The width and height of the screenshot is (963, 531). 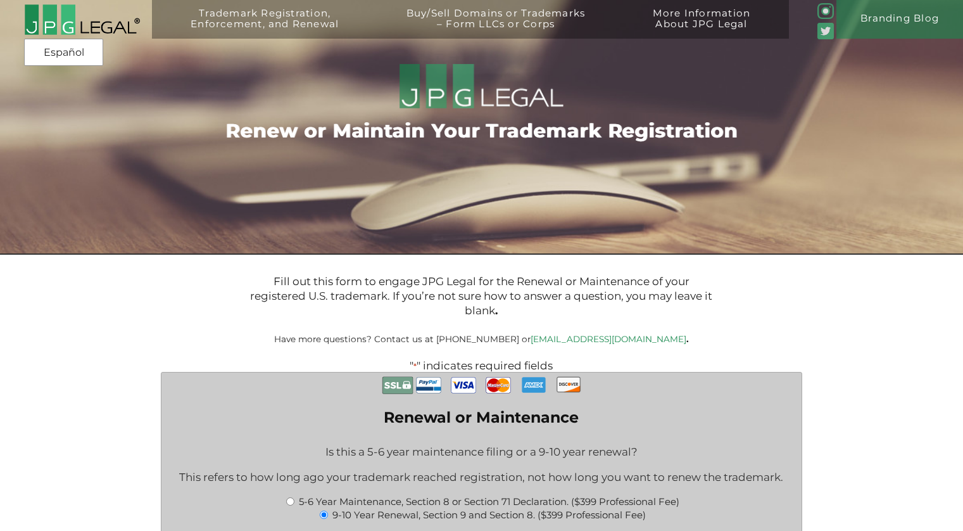 What do you see at coordinates (481, 417) in the screenshot?
I see `legend: Renewal or Maintenance` at bounding box center [481, 417].